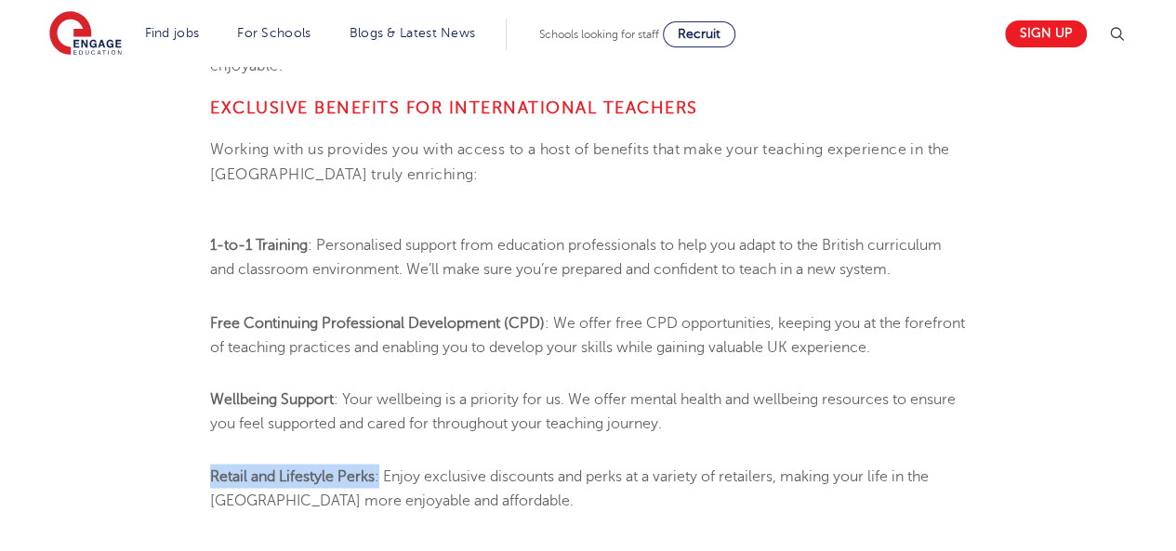  What do you see at coordinates (86, 34) in the screenshot?
I see `img: Engage Education` at bounding box center [86, 34].